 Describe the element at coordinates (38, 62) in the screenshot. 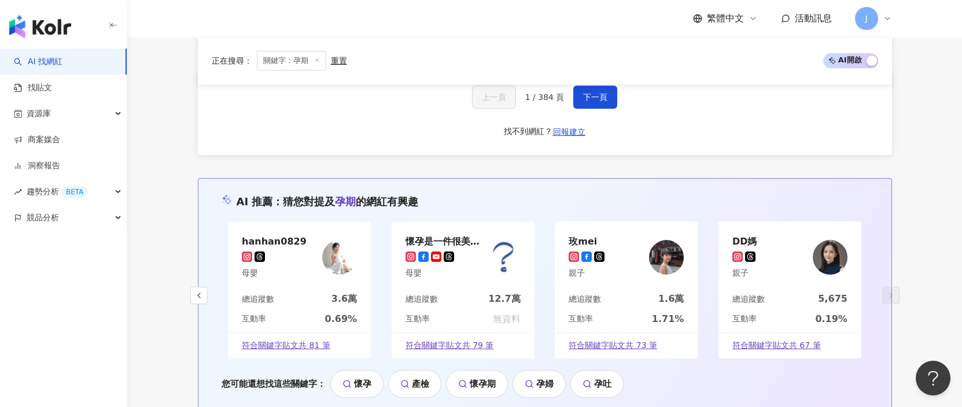

I see `a: searchAI 找網紅` at that location.